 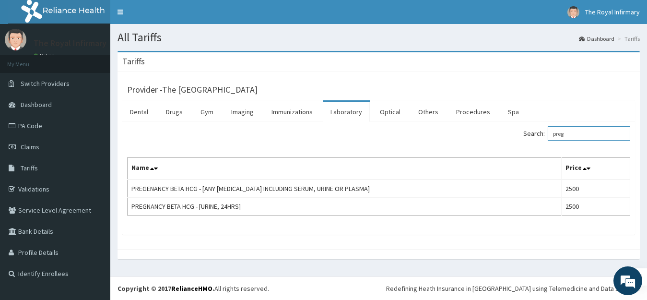 I want to click on strong: Copyright © 2017 ., so click(x=166, y=288).